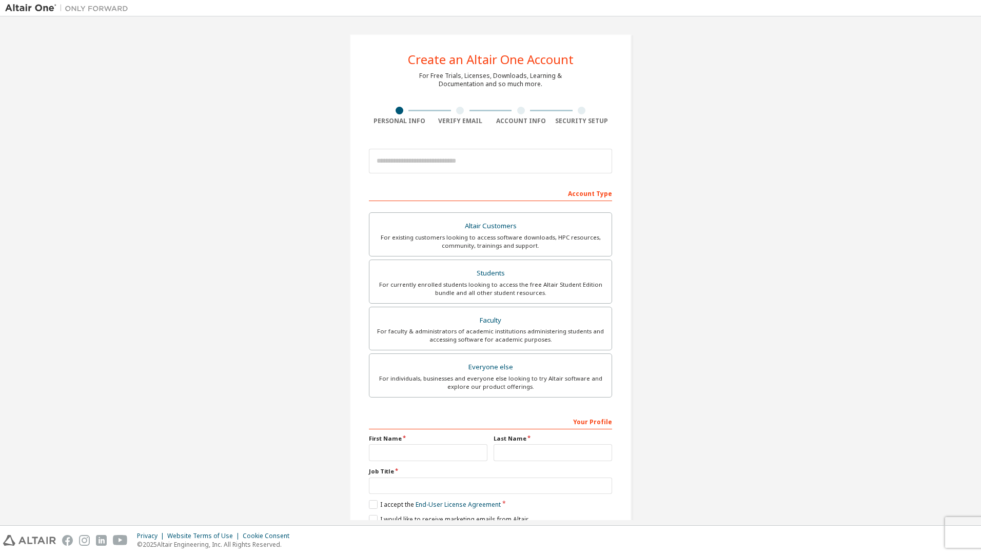 This screenshot has height=555, width=981. What do you see at coordinates (101, 540) in the screenshot?
I see `img: linkedin.svg` at bounding box center [101, 540].